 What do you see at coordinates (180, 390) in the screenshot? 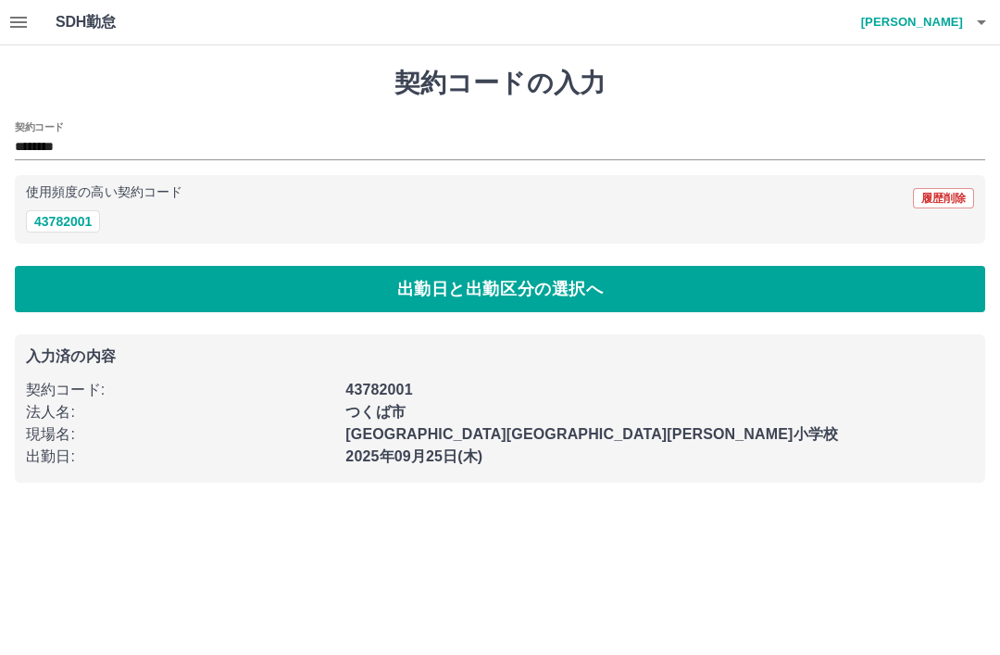
I see `p: 契約コード :` at bounding box center [180, 390].